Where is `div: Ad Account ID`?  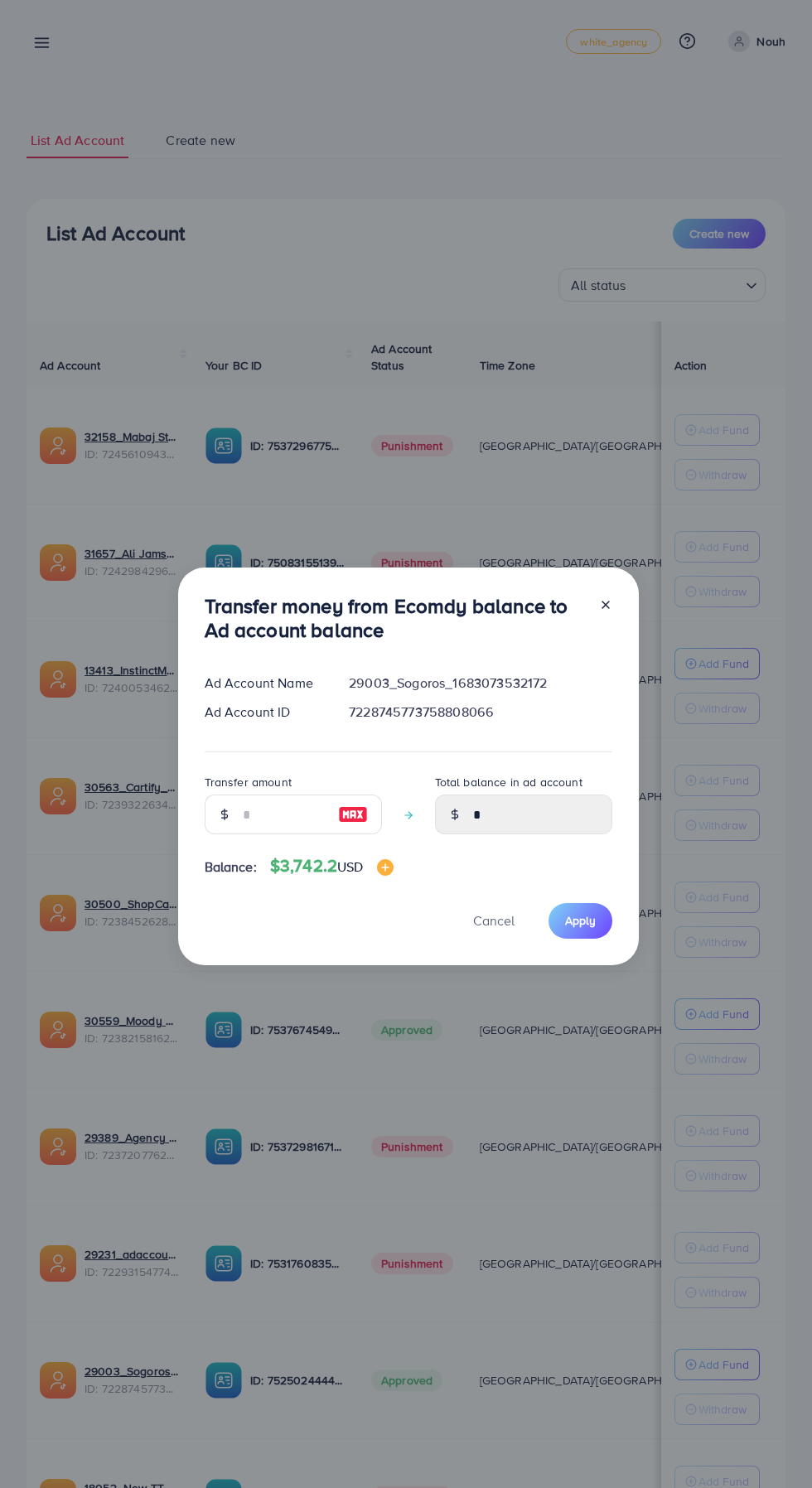 div: Ad Account ID is located at coordinates (263, 711).